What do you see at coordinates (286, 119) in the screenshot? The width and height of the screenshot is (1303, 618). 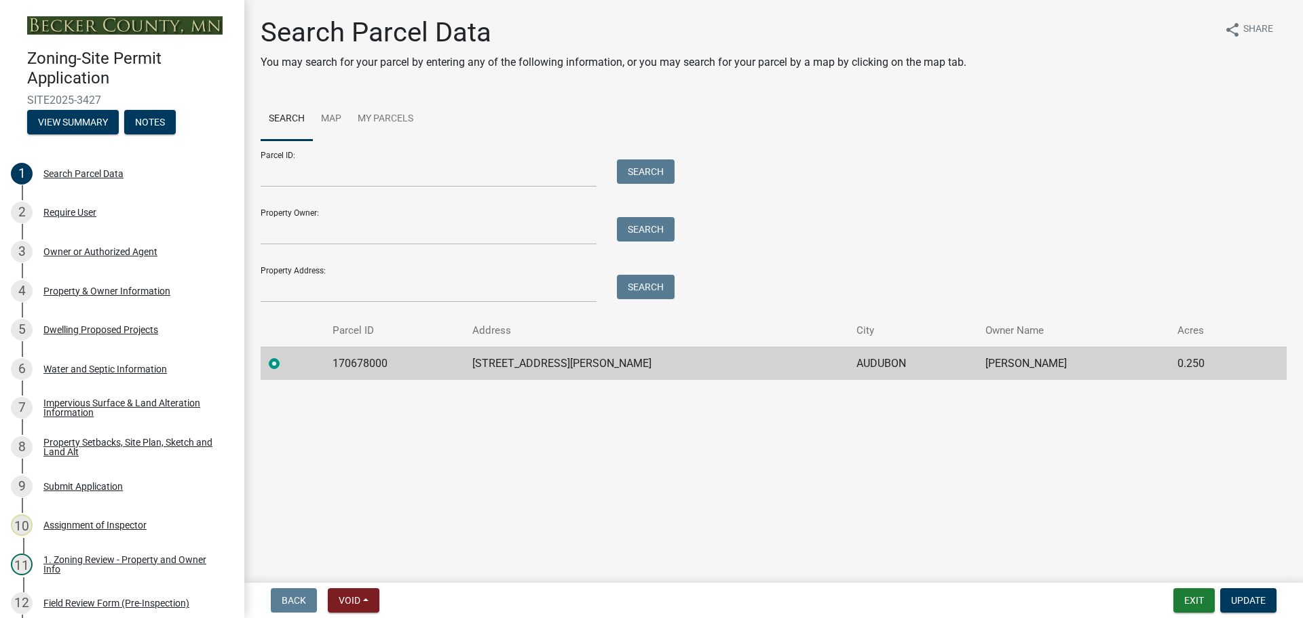 I see `a: Search` at bounding box center [286, 119].